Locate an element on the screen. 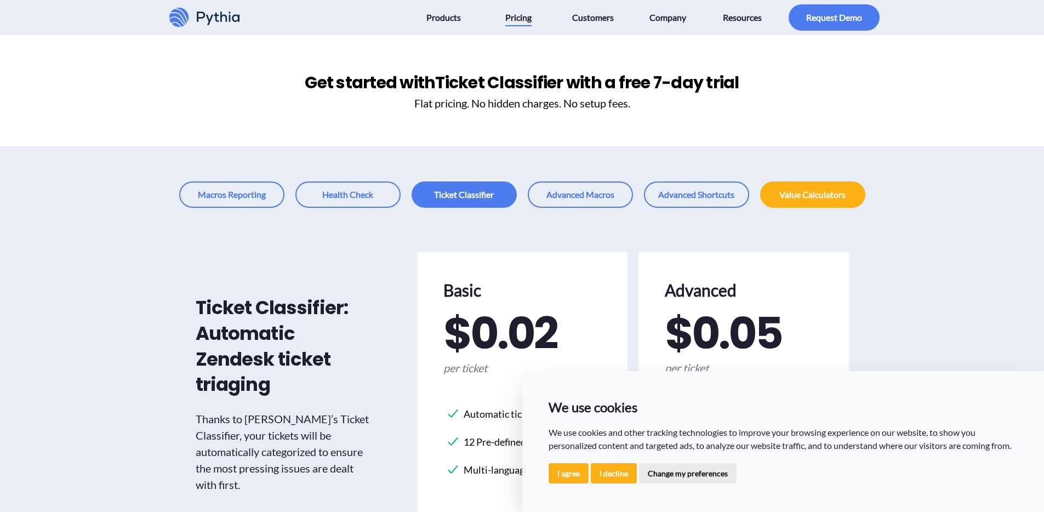  button: Change my preferences is located at coordinates (687, 473).